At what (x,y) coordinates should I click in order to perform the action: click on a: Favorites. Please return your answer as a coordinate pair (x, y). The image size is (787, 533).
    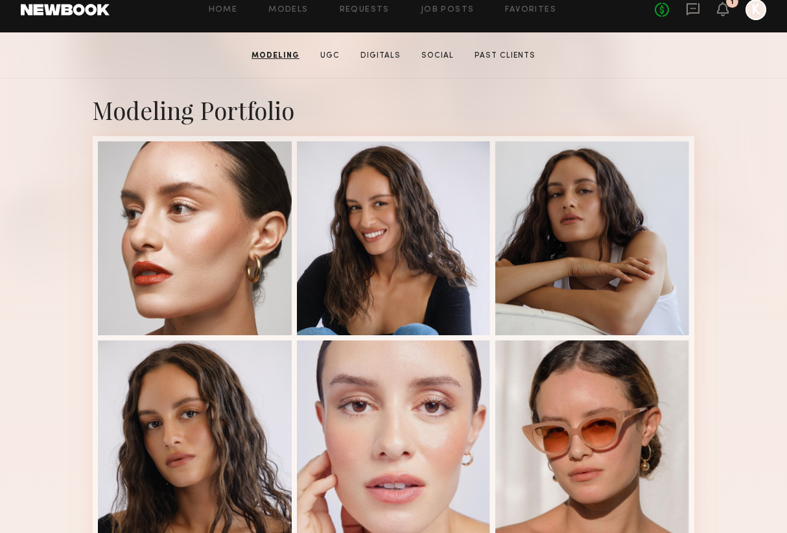
    Looking at the image, I should click on (530, 10).